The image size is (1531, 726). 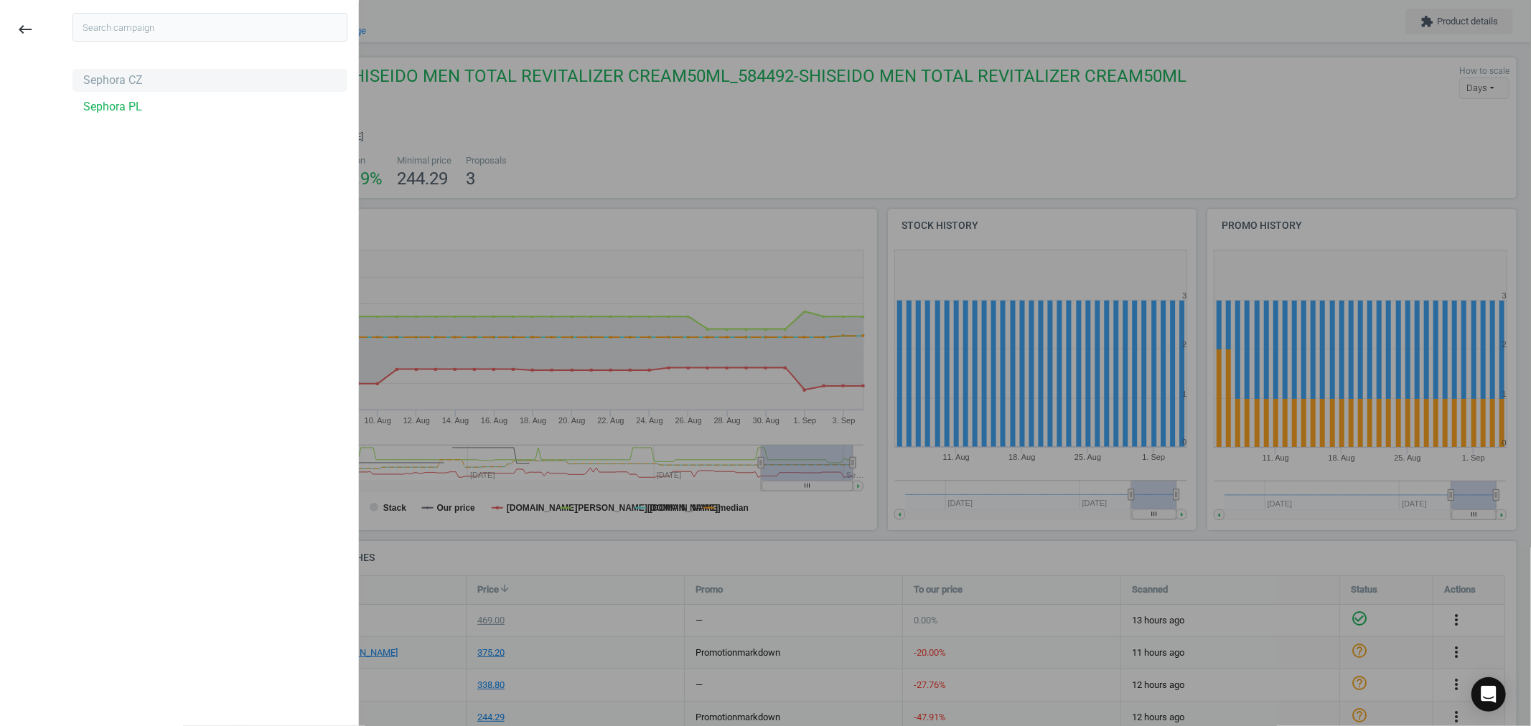 I want to click on input: Search campaign, so click(x=210, y=27).